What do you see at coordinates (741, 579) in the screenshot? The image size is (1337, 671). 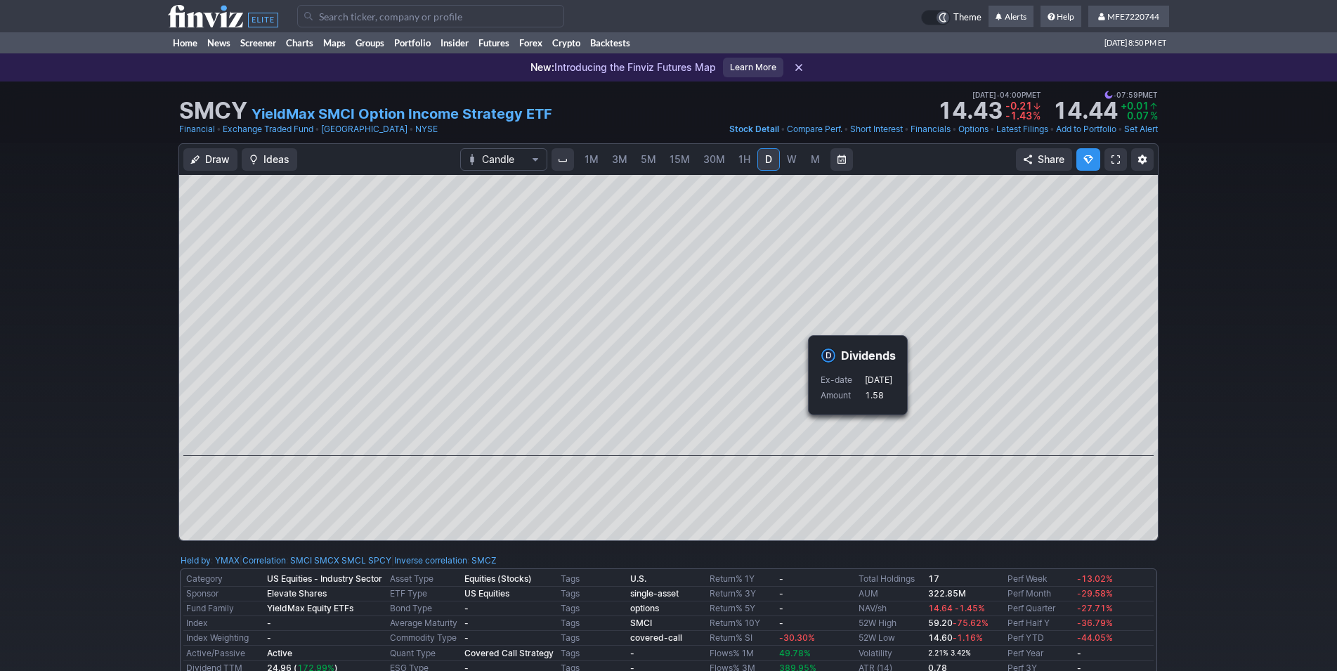 I see `td: Return% 1Y` at bounding box center [741, 579].